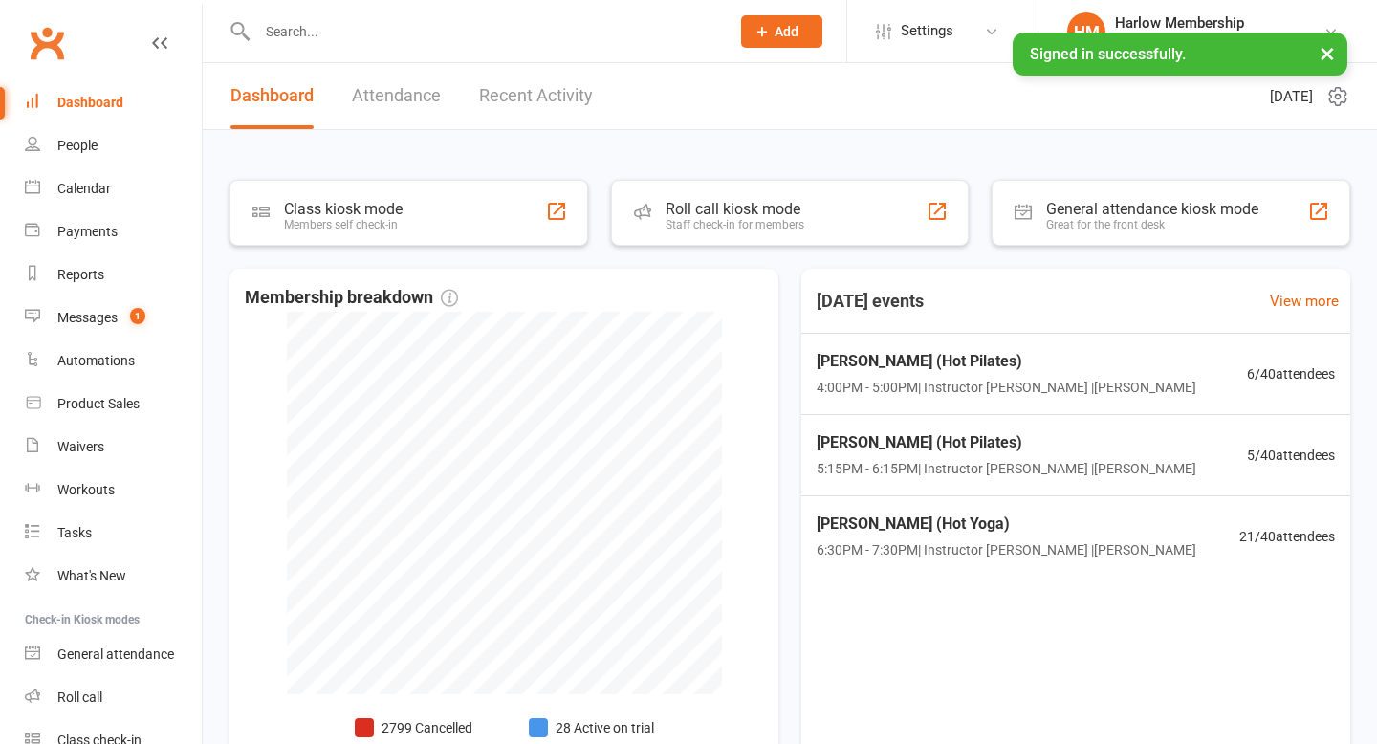 This screenshot has width=1377, height=744. What do you see at coordinates (426, 728) in the screenshot?
I see `li: 2799 Cancelled` at bounding box center [426, 728].